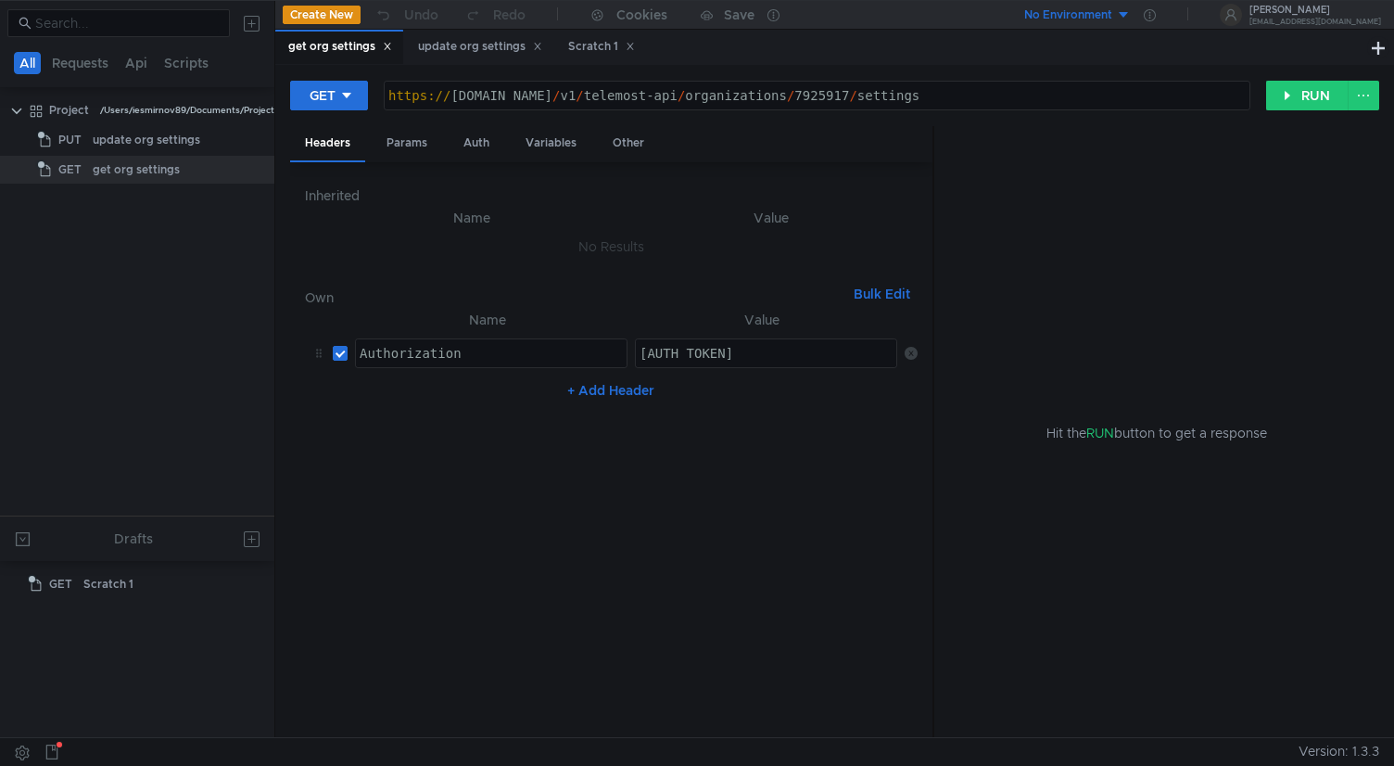  What do you see at coordinates (406, 15) in the screenshot?
I see `button: Undo` at bounding box center [406, 15].